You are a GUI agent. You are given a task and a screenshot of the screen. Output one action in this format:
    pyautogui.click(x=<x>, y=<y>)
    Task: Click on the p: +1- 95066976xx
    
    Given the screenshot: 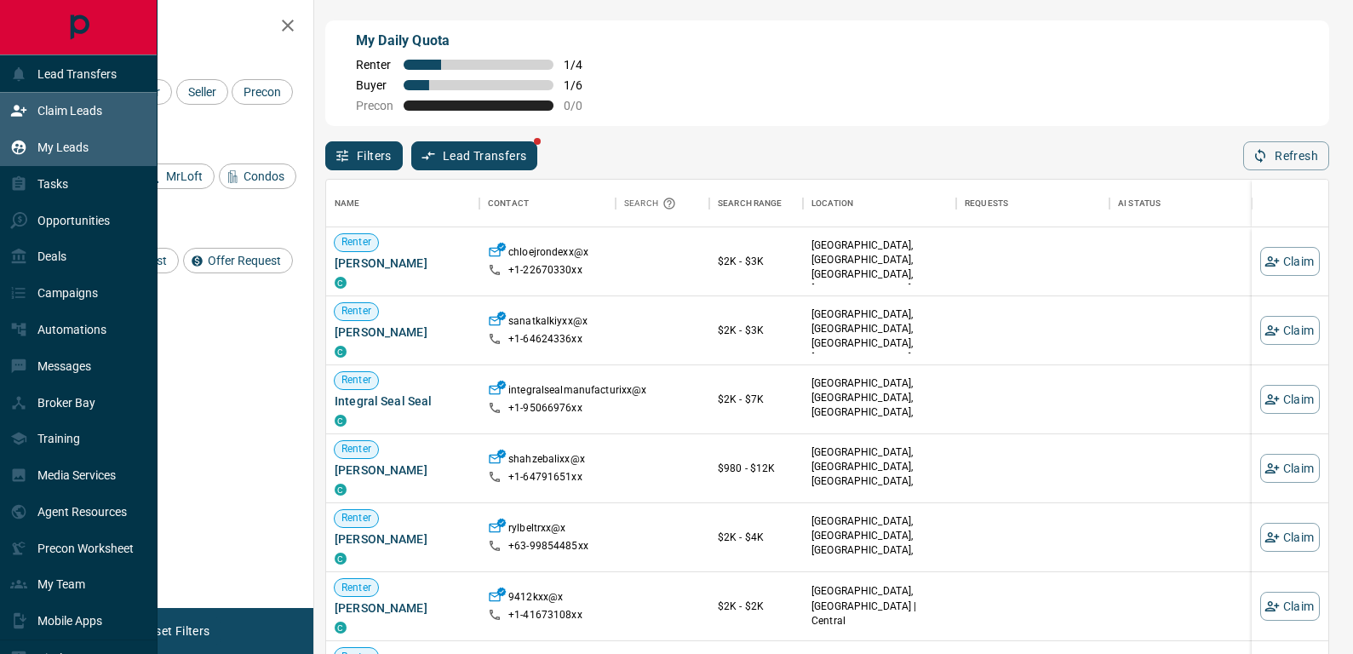 What is the action you would take?
    pyautogui.click(x=545, y=408)
    